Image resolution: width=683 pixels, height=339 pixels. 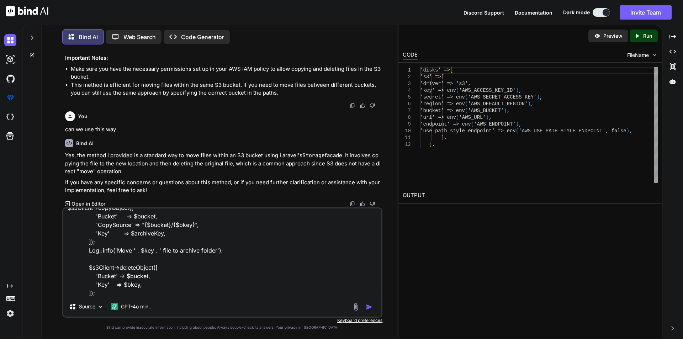 I want to click on span: 's3' =>, so click(x=431, y=77).